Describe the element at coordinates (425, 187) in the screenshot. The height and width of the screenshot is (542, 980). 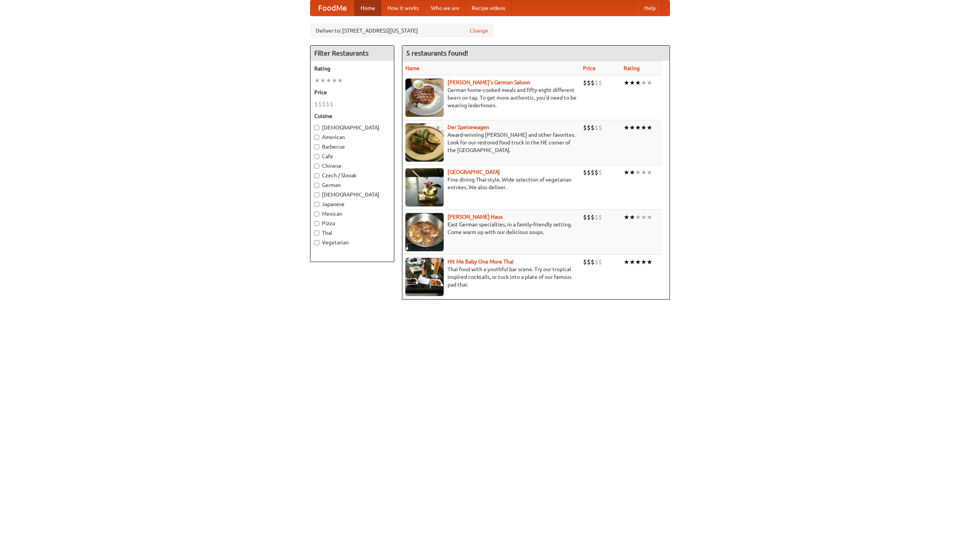
I see `img: satay.jpg` at that location.